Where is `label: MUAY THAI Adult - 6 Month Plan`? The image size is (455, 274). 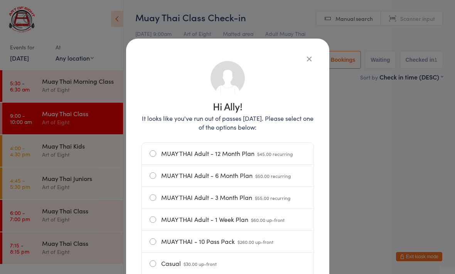
label: MUAY THAI Adult - 6 Month Plan is located at coordinates (227, 175).